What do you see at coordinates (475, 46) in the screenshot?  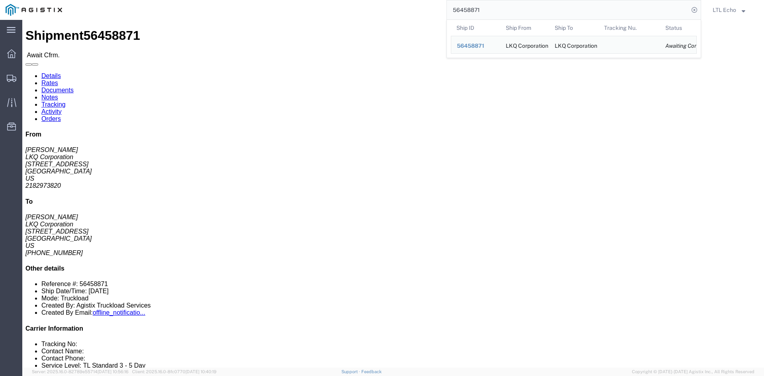 I see `div: 56458871` at bounding box center [475, 46].